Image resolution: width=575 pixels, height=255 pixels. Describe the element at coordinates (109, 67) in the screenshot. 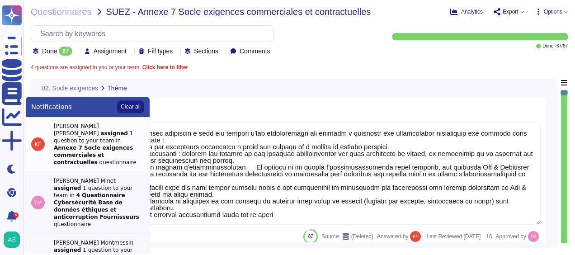

I see `span: 4 questions are assigned to you or your team.` at that location.